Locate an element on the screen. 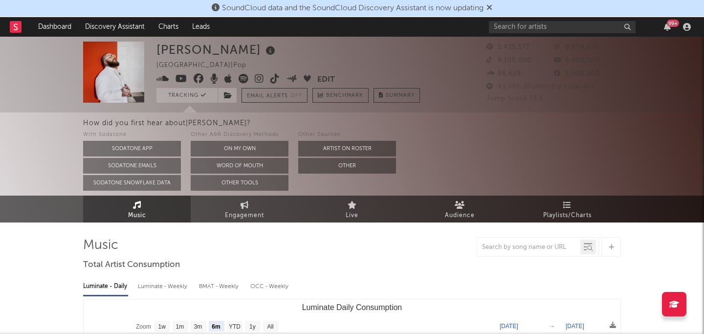 The width and height of the screenshot is (704, 334). a: Discovery Assistant is located at coordinates (115, 27).